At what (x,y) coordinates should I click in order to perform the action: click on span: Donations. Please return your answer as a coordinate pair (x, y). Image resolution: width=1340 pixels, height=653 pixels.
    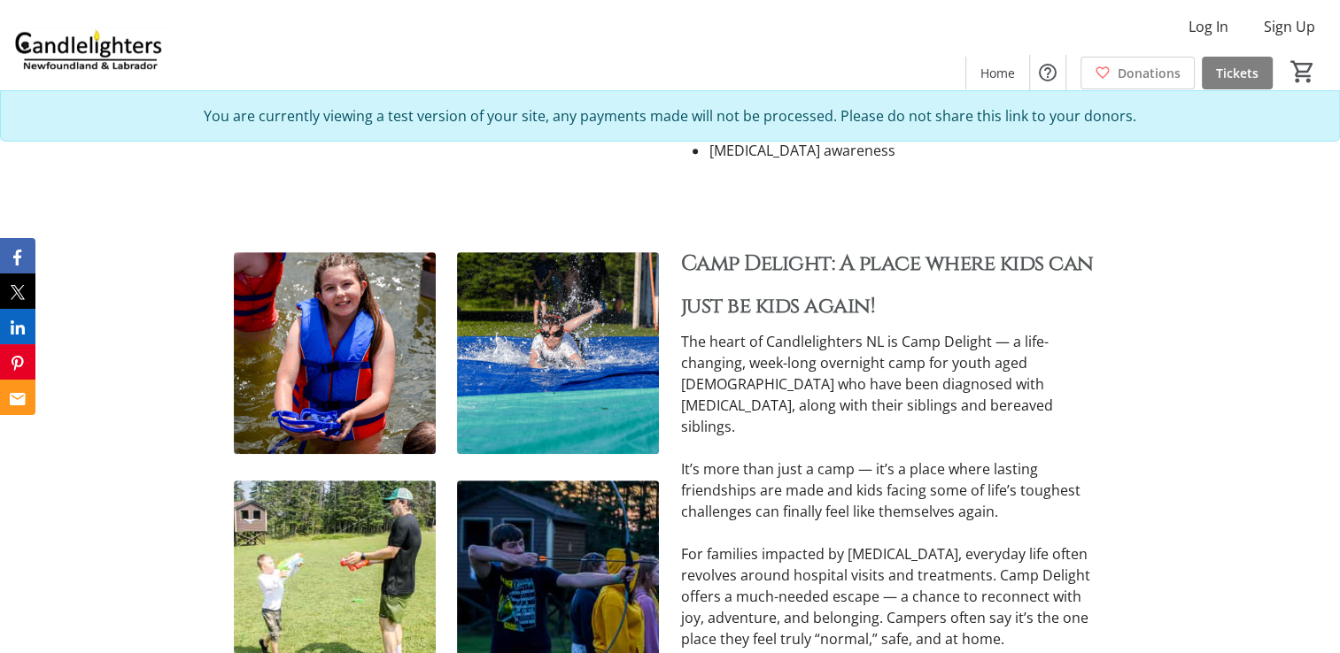
    Looking at the image, I should click on (1148, 73).